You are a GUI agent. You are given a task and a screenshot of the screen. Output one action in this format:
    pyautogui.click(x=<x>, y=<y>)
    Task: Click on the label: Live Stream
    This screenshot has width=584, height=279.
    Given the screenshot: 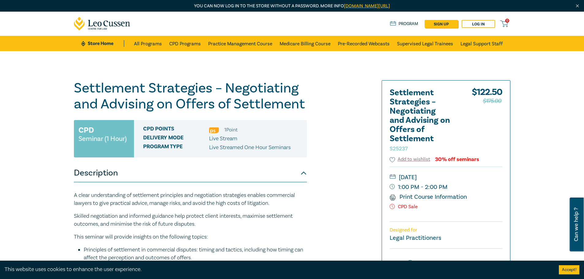 What is the action you would take?
    pyautogui.click(x=430, y=263)
    